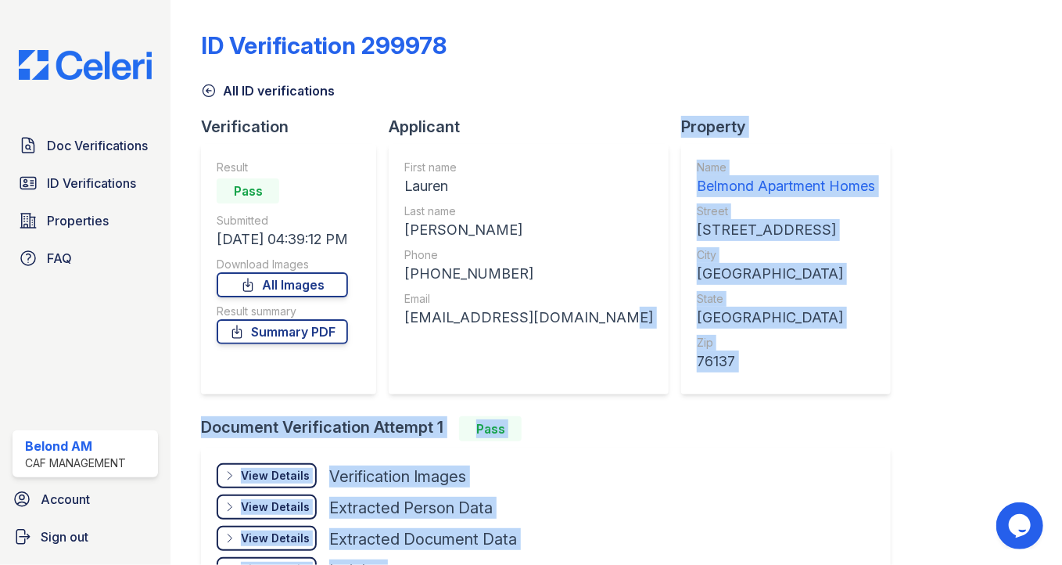 The width and height of the screenshot is (1062, 565). What do you see at coordinates (282, 221) in the screenshot?
I see `div: Submitted` at bounding box center [282, 221].